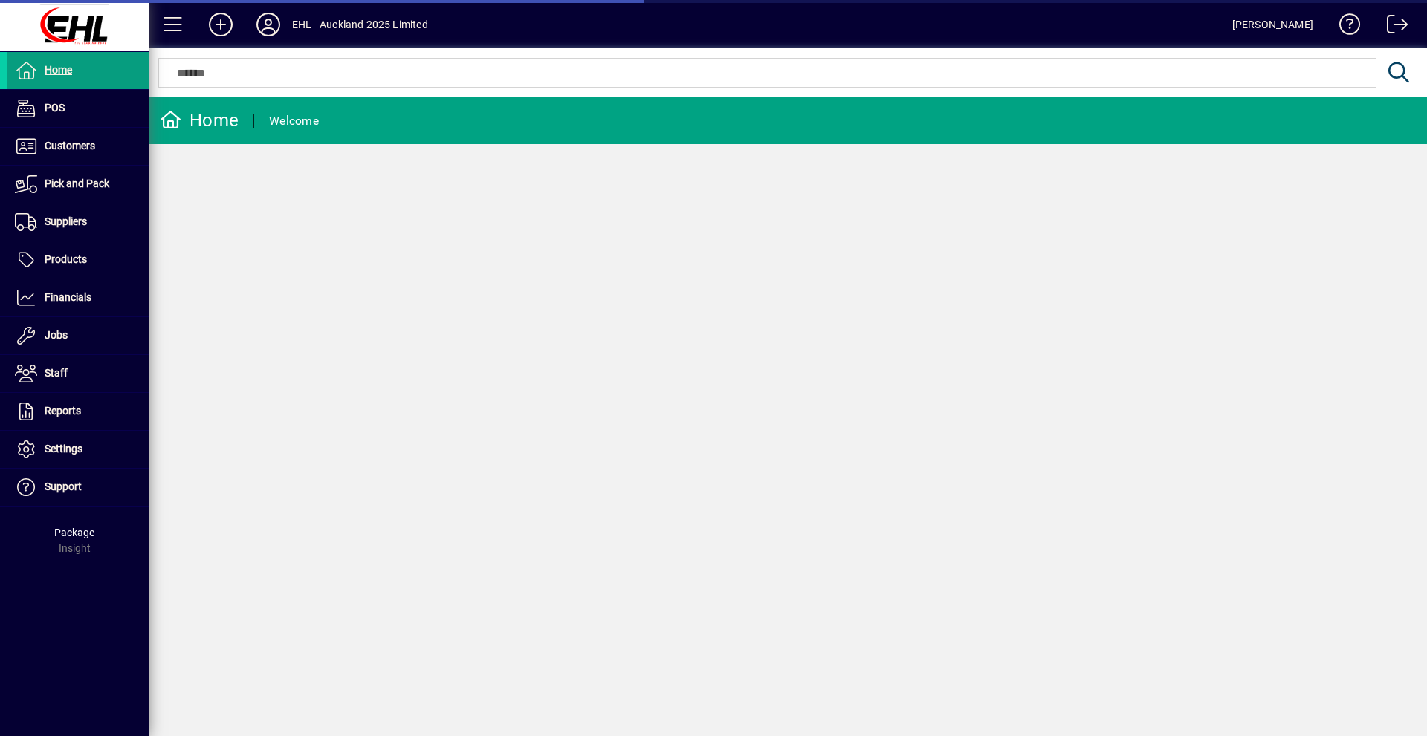 Image resolution: width=1427 pixels, height=736 pixels. What do you see at coordinates (294, 121) in the screenshot?
I see `div: Welcome` at bounding box center [294, 121].